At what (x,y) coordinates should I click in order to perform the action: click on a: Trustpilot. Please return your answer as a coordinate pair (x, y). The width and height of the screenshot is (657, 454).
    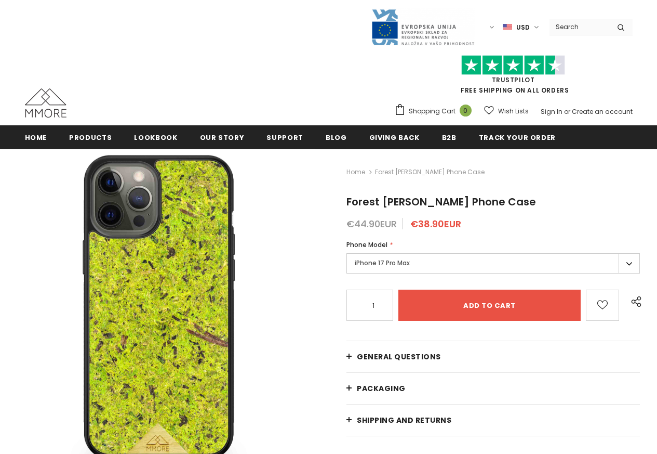
    Looking at the image, I should click on (513, 80).